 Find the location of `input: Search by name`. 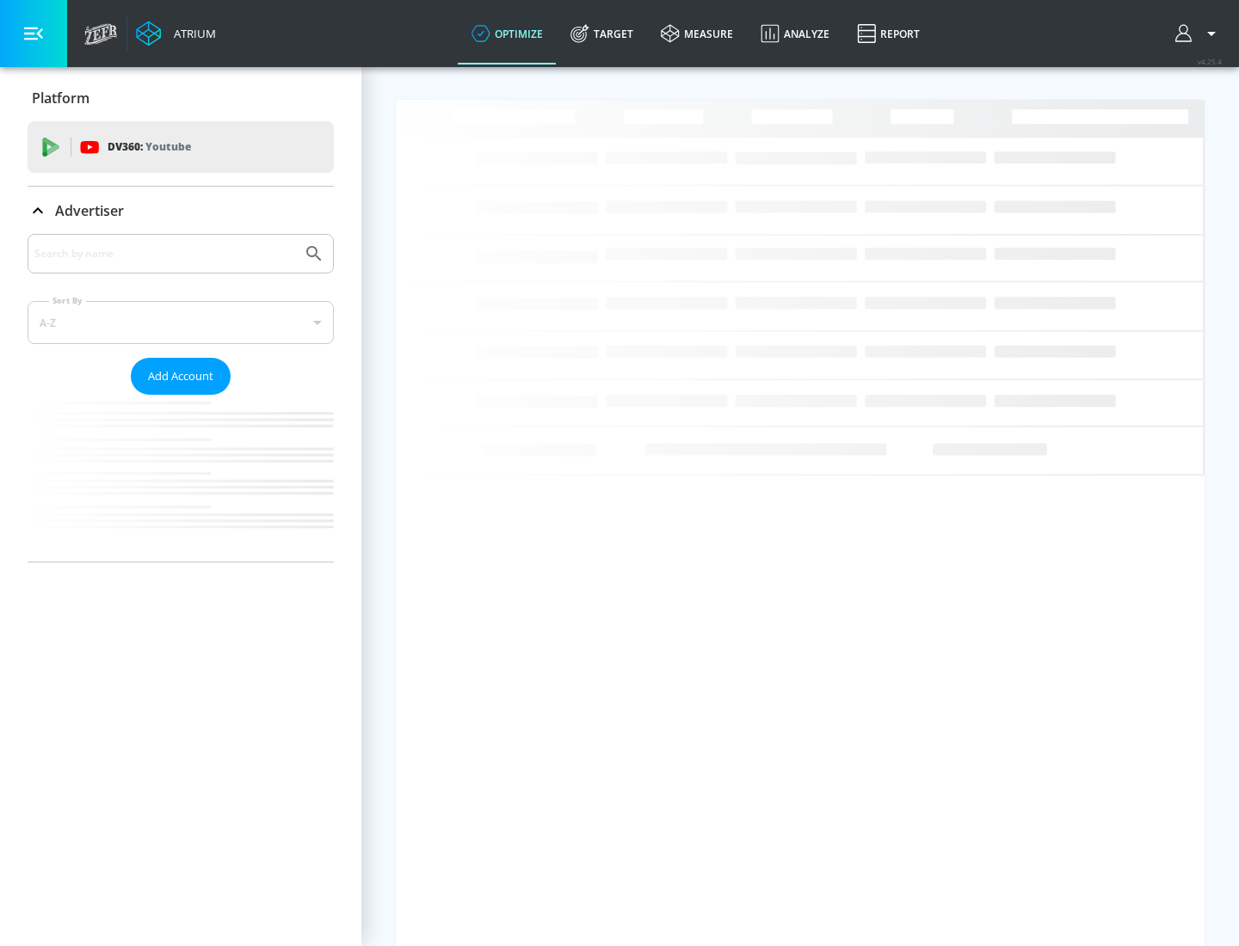

input: Search by name is located at coordinates (164, 254).